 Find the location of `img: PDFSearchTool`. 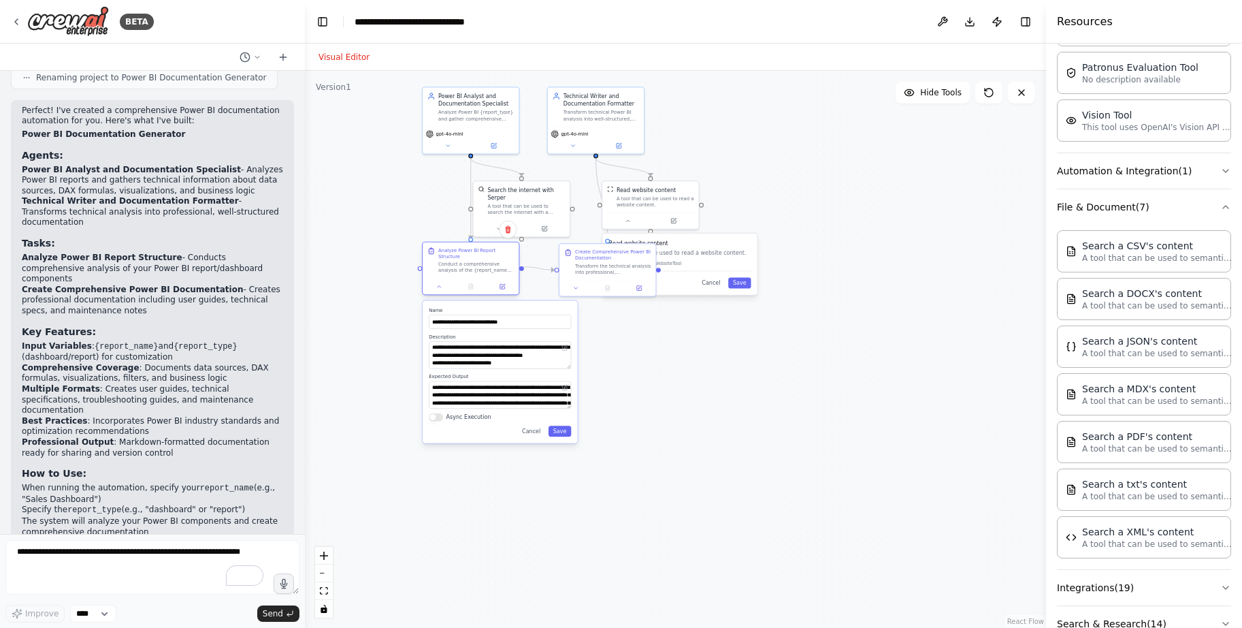

img: PDFSearchTool is located at coordinates (1071, 442).